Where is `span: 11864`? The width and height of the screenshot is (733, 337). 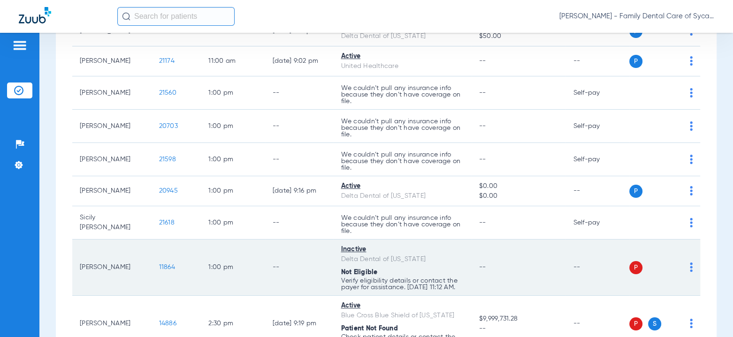
span: 11864 is located at coordinates (167, 268).